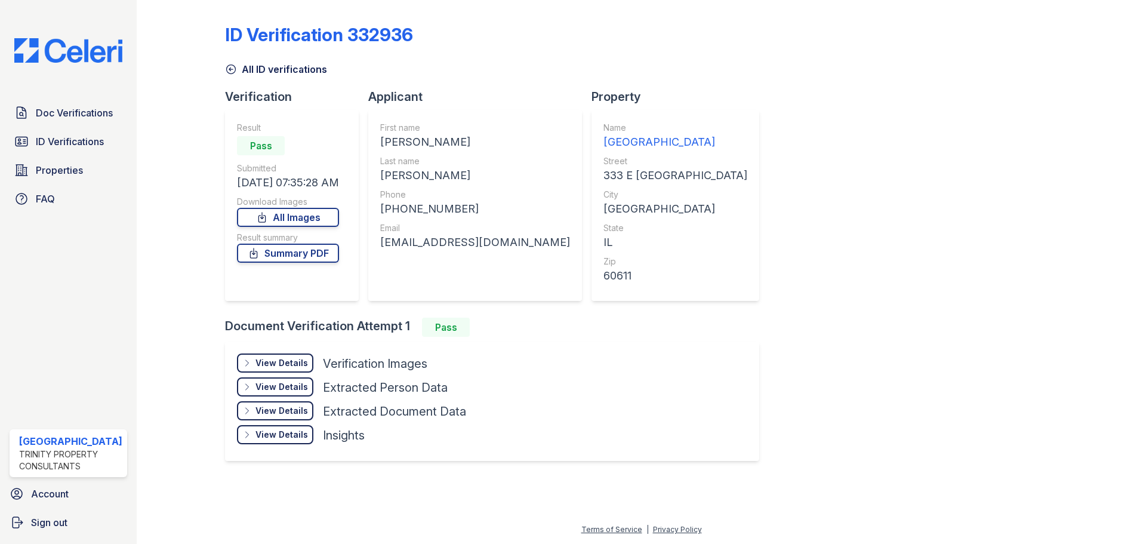 The height and width of the screenshot is (544, 1146). What do you see at coordinates (50, 494) in the screenshot?
I see `span: Account` at bounding box center [50, 494].